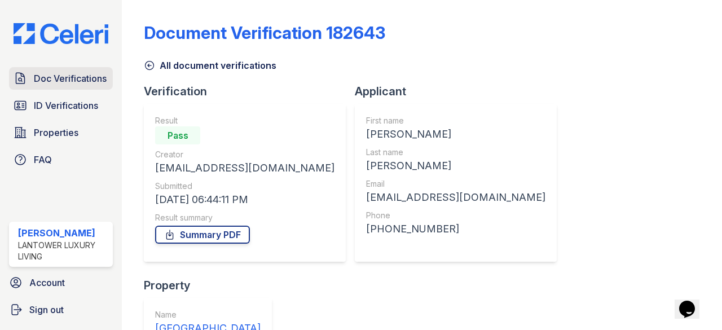  Describe the element at coordinates (208, 315) in the screenshot. I see `div: Name` at that location.